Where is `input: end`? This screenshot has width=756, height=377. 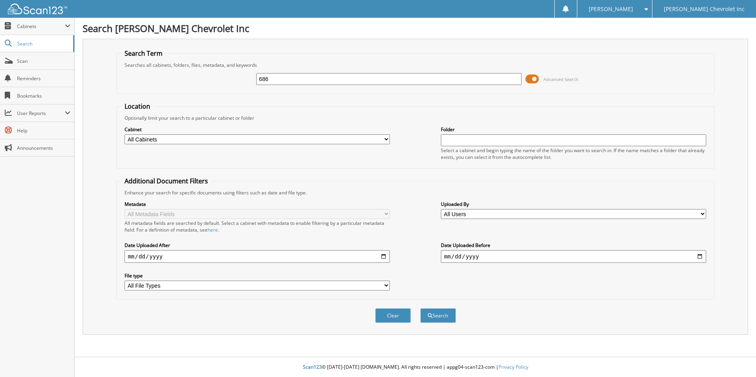 input: end is located at coordinates (573, 256).